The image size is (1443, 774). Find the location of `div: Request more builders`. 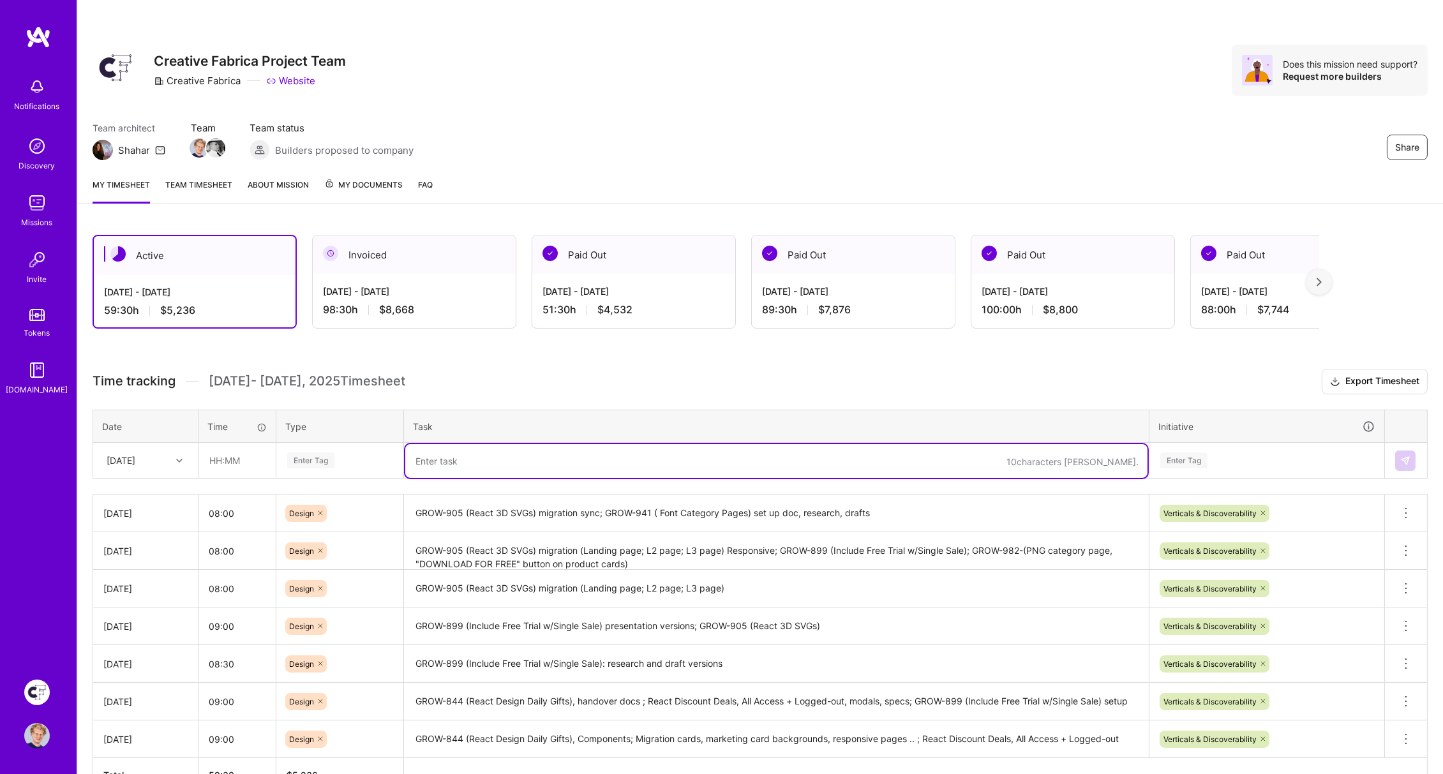

div: Request more builders is located at coordinates (1350, 76).